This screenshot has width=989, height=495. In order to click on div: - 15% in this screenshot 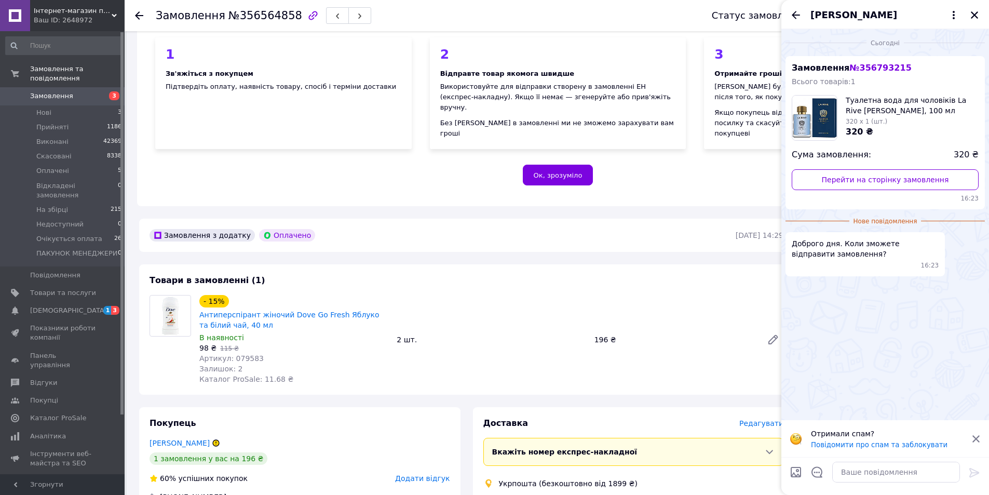, I will do `click(214, 301)`.